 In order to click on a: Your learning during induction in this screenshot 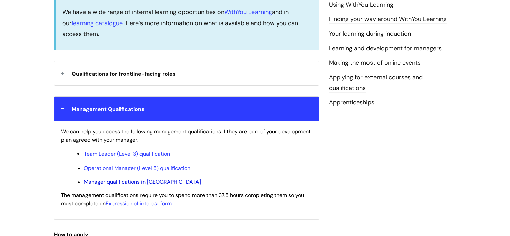, I will do `click(370, 34)`.